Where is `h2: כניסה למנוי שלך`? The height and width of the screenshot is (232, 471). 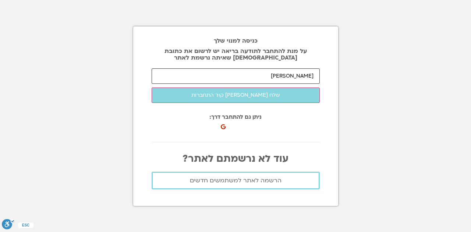 h2: כניסה למנוי שלך is located at coordinates (236, 41).